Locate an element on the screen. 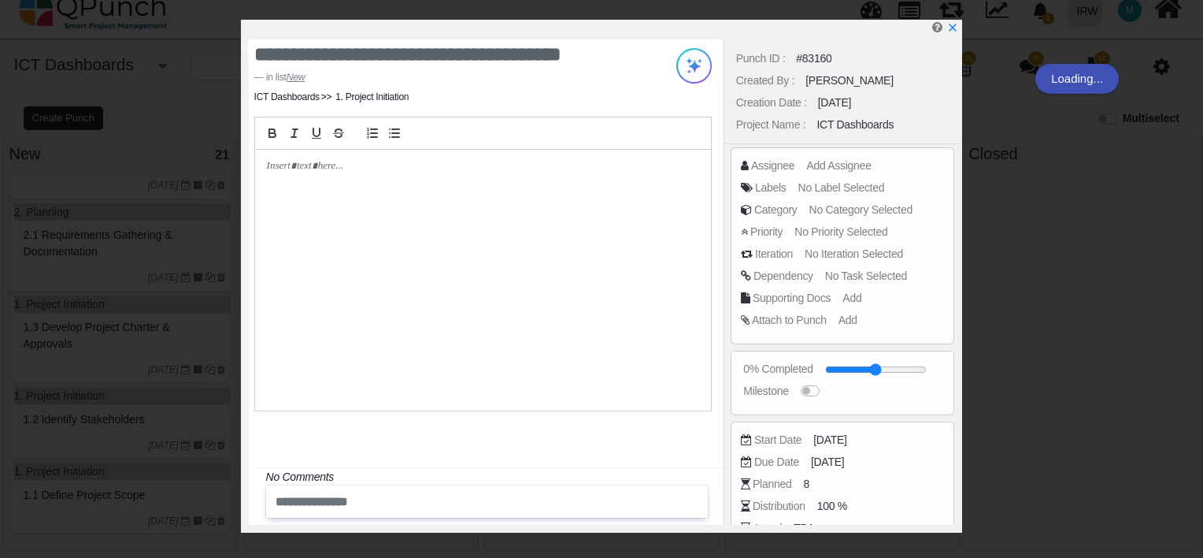 The image size is (1203, 558). li: ICT Dashboards is located at coordinates (287, 97).